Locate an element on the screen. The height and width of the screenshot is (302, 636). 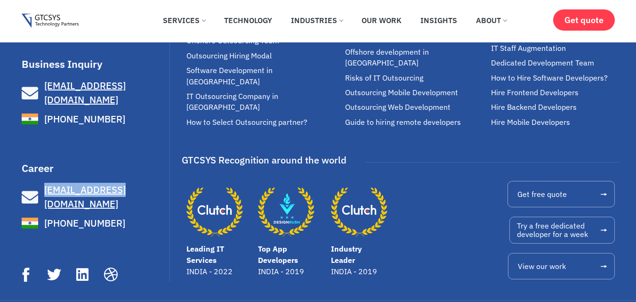
span: Hire Frontend Developers is located at coordinates (535, 92).